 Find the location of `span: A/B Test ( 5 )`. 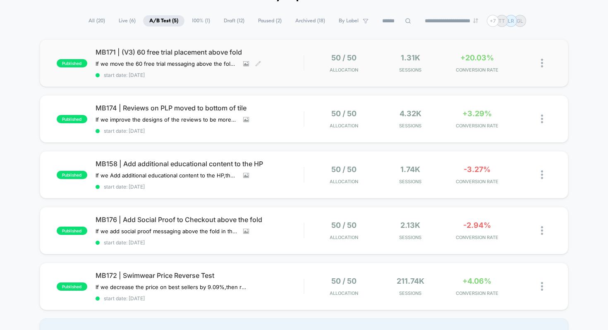

span: A/B Test ( 5 ) is located at coordinates (164, 21).